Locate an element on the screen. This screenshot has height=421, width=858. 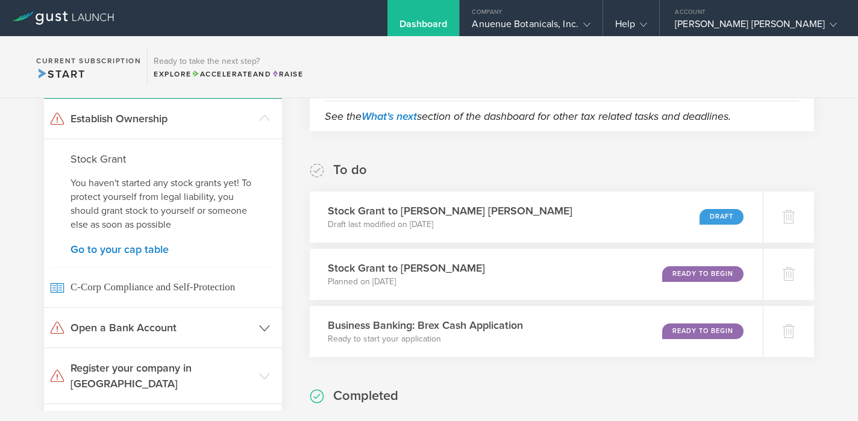
a: Go to your cap table is located at coordinates (163, 249).